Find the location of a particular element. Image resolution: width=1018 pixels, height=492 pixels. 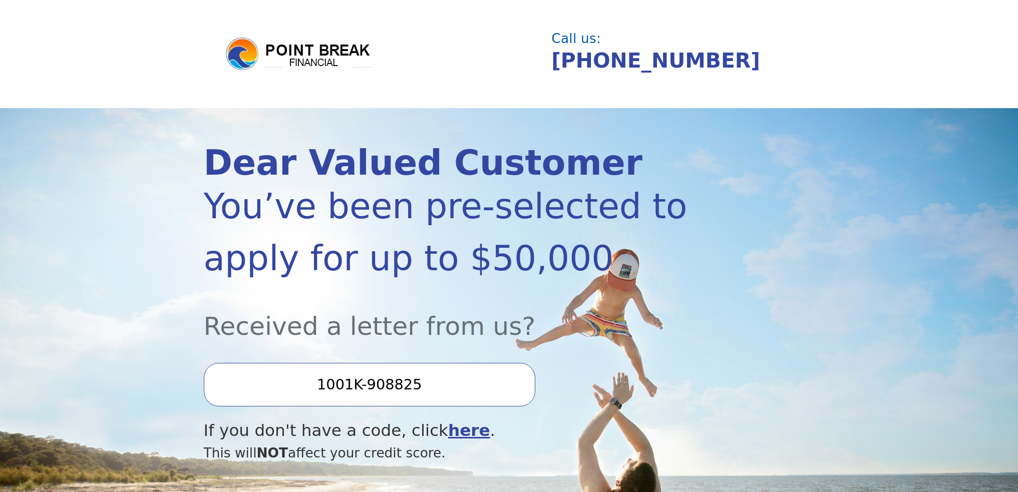

a: here is located at coordinates (469, 430).